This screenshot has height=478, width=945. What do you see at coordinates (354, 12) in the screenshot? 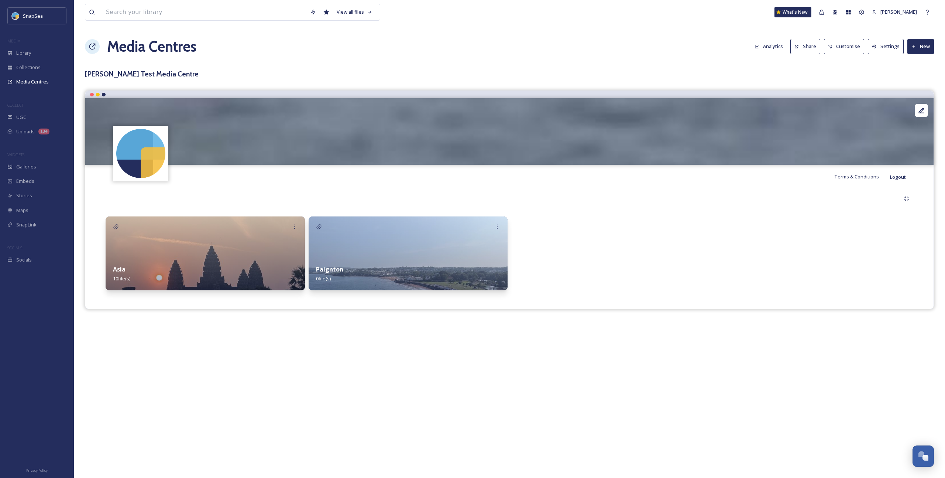
I see `div: View all files` at bounding box center [354, 12].